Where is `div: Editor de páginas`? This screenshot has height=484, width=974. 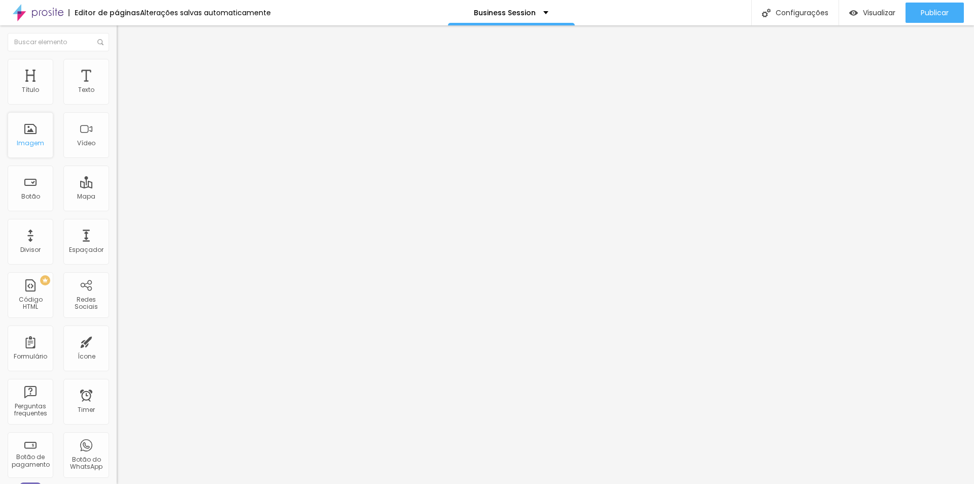
div: Editor de páginas is located at coordinates (104, 13).